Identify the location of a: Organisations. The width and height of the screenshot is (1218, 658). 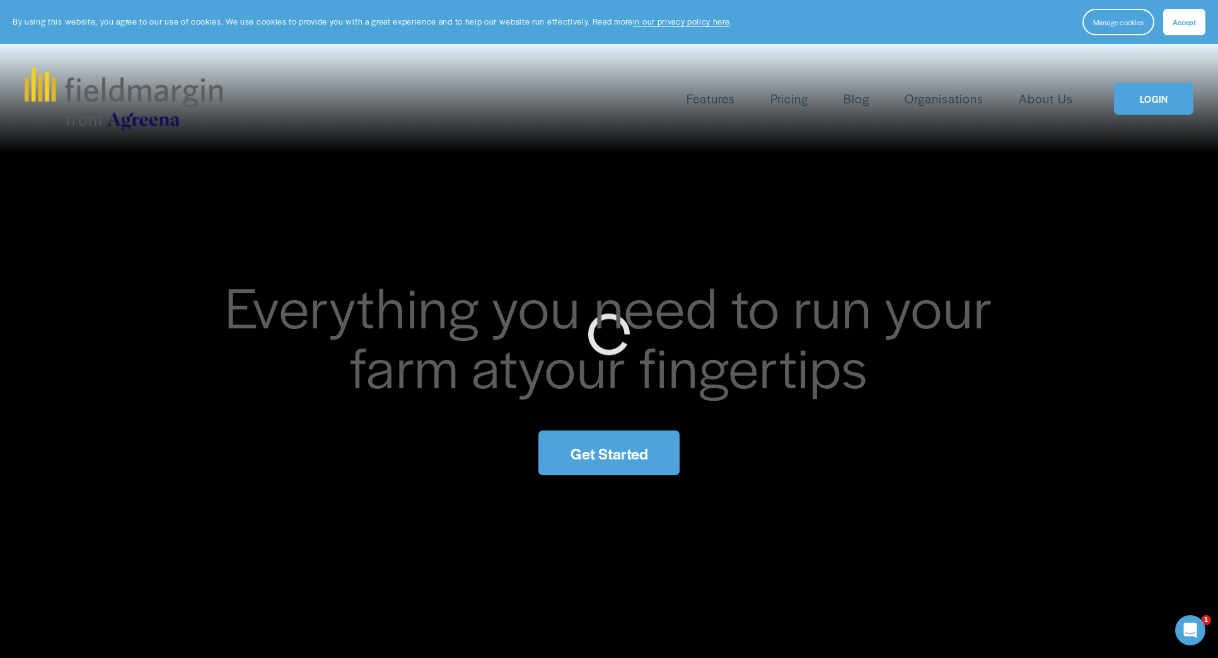
(944, 98).